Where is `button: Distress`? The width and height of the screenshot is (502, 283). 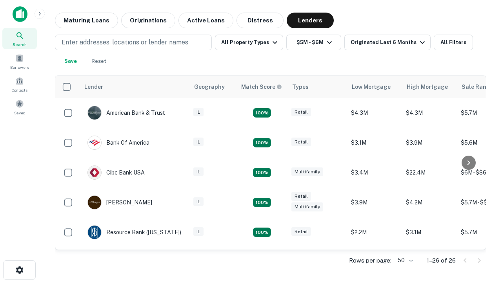
button: Distress is located at coordinates (260, 20).